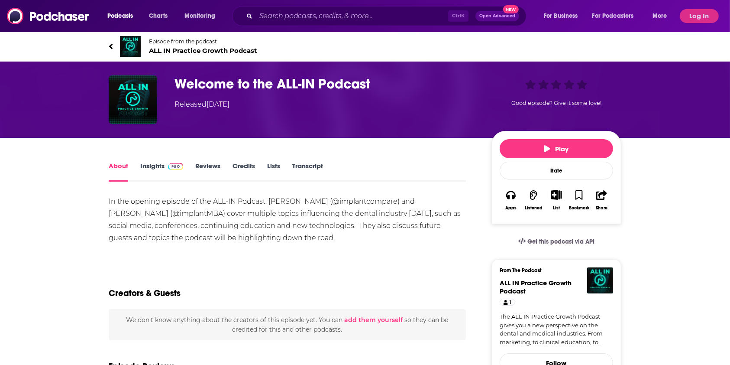 The height and width of the screenshot is (365, 730). What do you see at coordinates (120, 16) in the screenshot?
I see `span: Podcasts` at bounding box center [120, 16].